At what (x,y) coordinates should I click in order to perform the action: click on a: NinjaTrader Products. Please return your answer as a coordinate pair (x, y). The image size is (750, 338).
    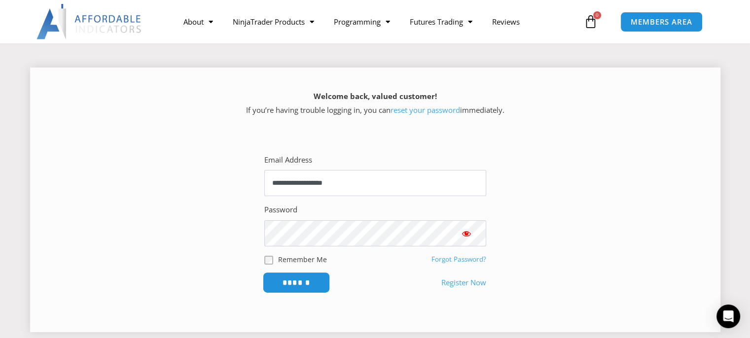
    Looking at the image, I should click on (273, 22).